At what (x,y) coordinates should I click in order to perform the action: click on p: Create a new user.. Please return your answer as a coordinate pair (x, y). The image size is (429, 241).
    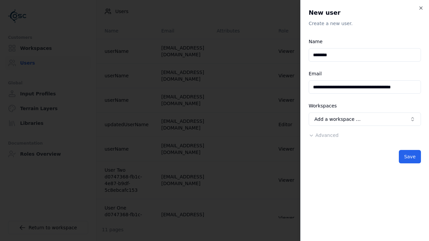
    Looking at the image, I should click on (364, 23).